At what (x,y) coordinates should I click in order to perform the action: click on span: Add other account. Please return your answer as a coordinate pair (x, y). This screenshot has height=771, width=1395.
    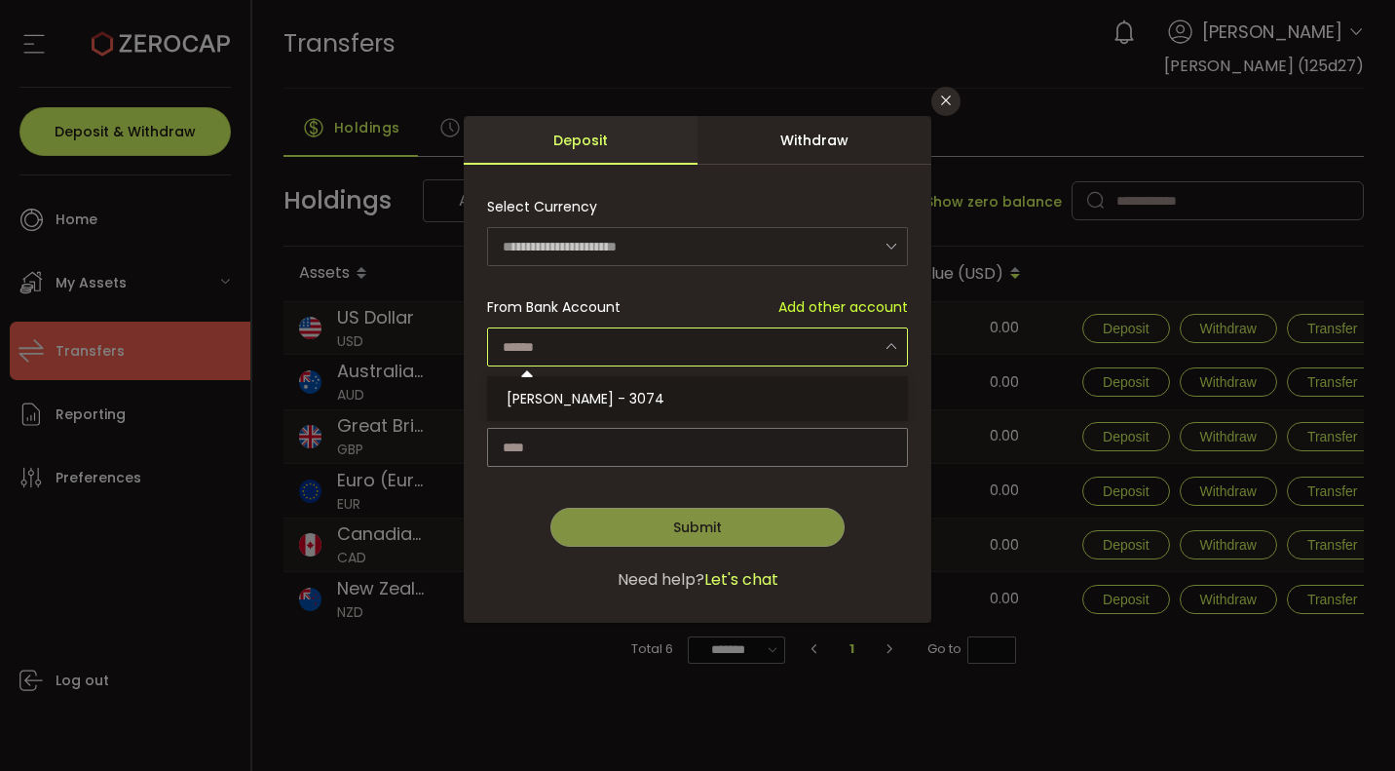
    Looking at the image, I should click on (843, 307).